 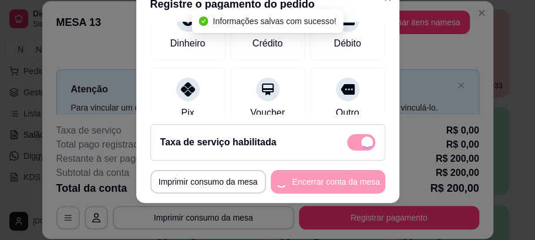 I want to click on div: Pix, so click(x=187, y=113).